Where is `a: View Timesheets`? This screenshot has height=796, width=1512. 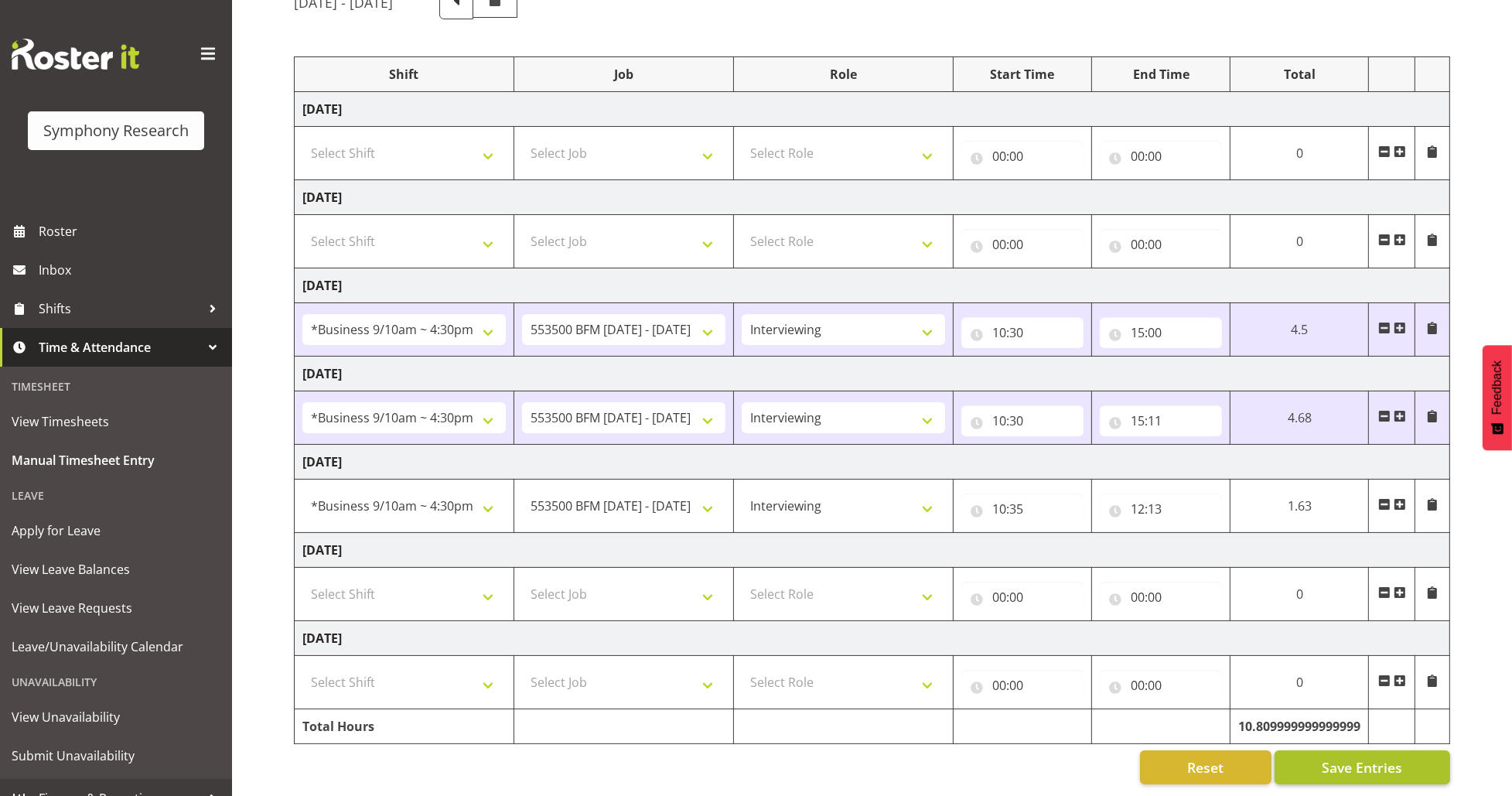
a: View Timesheets is located at coordinates (116, 422).